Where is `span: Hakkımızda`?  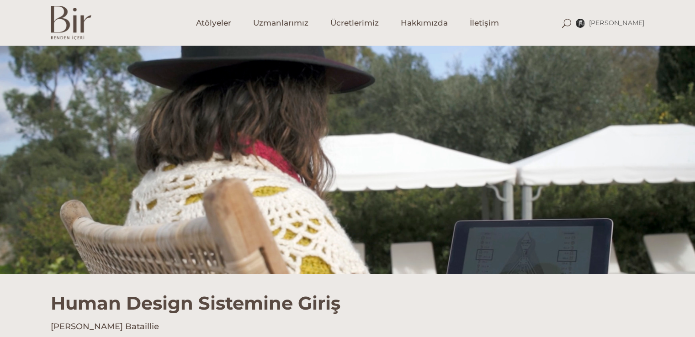
span: Hakkımızda is located at coordinates (424, 23).